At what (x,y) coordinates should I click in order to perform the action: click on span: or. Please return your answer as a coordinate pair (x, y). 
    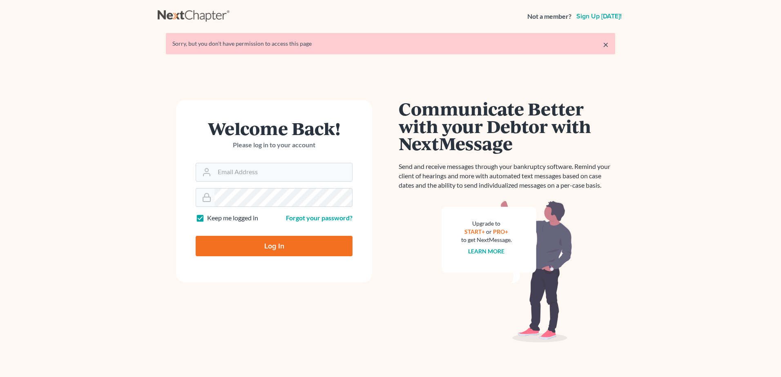
    Looking at the image, I should click on (489, 232).